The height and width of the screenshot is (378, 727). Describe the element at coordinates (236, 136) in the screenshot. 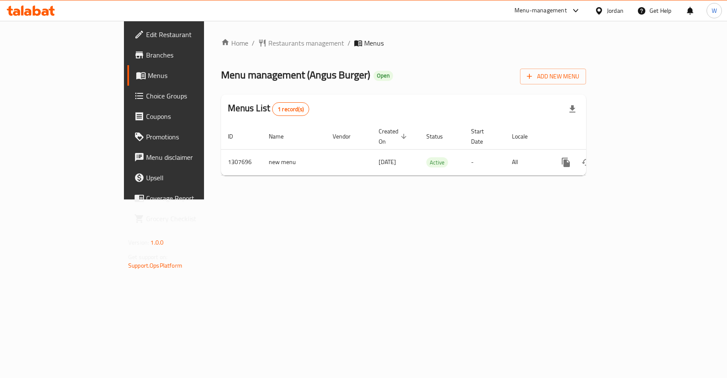

I see `span: ID` at that location.